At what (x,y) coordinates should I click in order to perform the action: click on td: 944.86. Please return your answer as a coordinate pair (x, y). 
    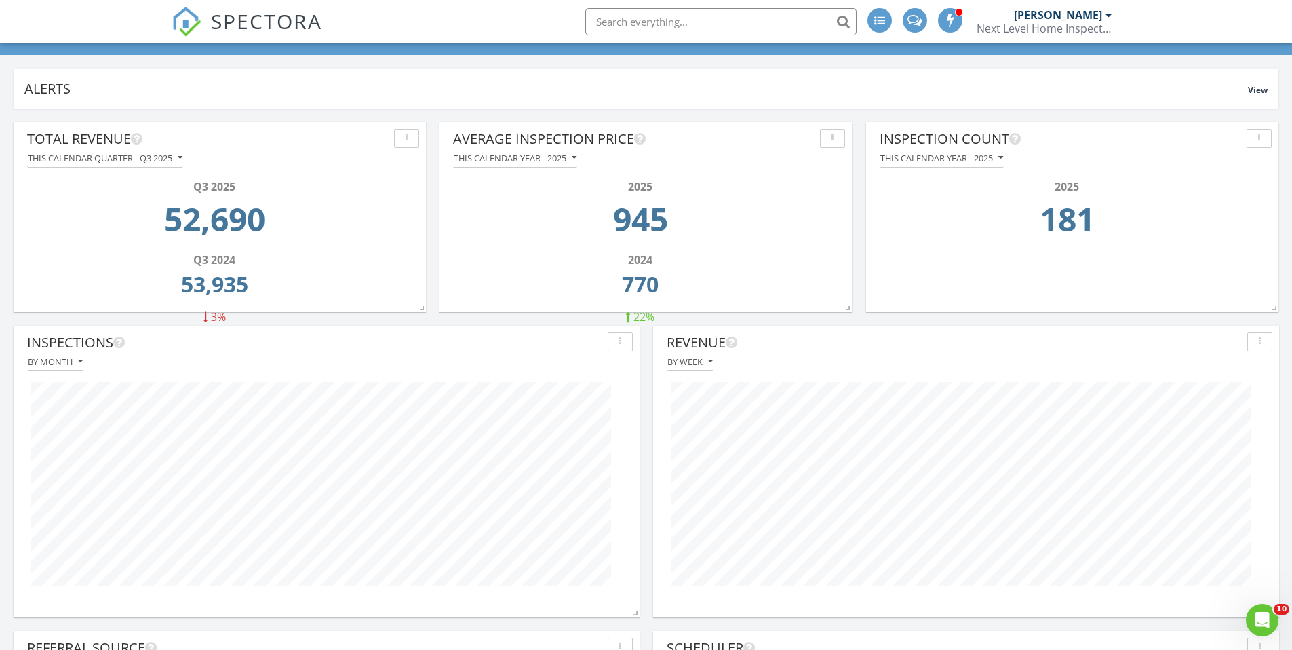
    Looking at the image, I should click on (640, 223).